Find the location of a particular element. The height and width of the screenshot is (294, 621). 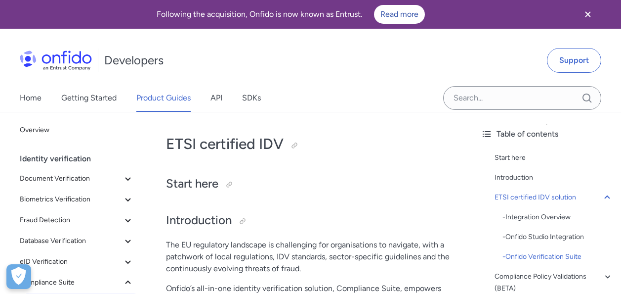

a: Product Guides is located at coordinates (164, 98).